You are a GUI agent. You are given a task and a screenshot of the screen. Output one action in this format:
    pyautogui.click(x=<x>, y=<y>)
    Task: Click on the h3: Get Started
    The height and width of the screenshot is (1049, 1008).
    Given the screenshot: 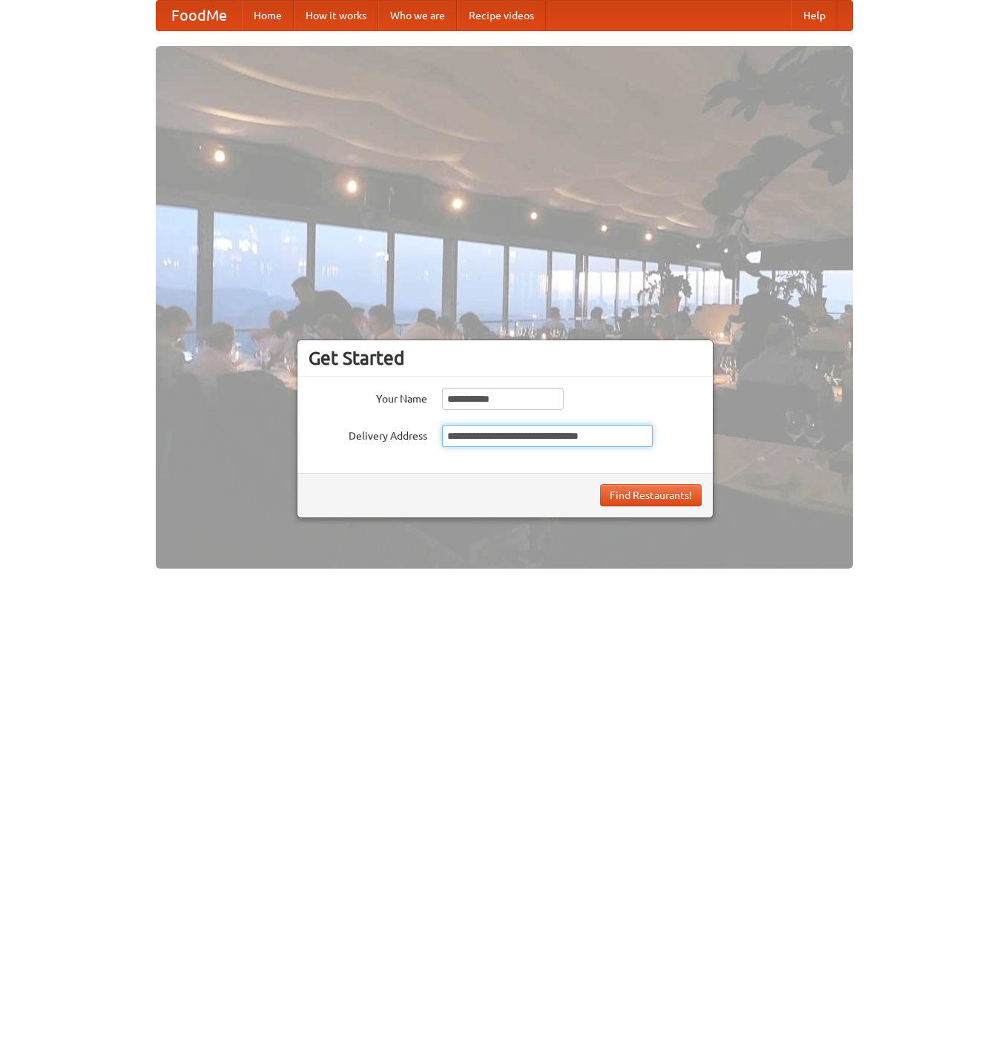 What is the action you would take?
    pyautogui.click(x=505, y=358)
    